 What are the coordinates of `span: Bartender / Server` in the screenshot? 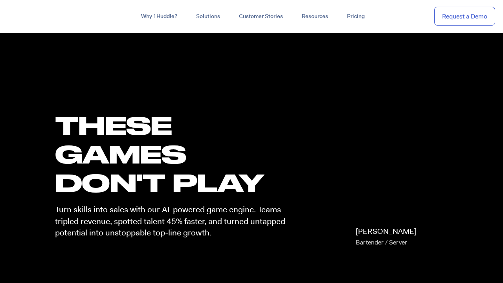 It's located at (381, 242).